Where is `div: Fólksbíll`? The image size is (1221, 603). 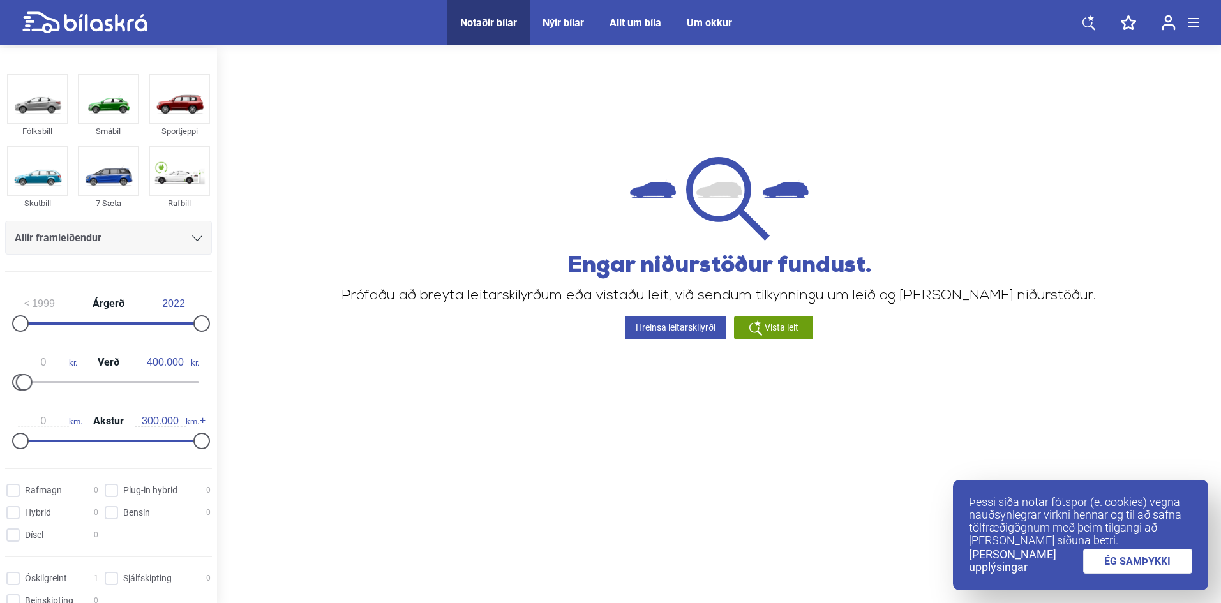 div: Fólksbíll is located at coordinates (38, 131).